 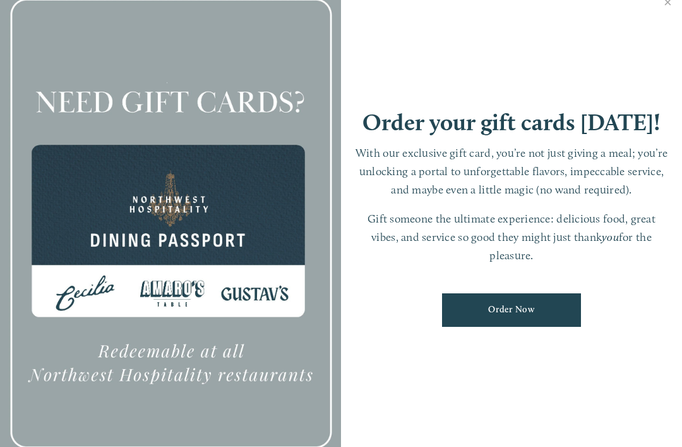 I want to click on em: you, so click(x=610, y=236).